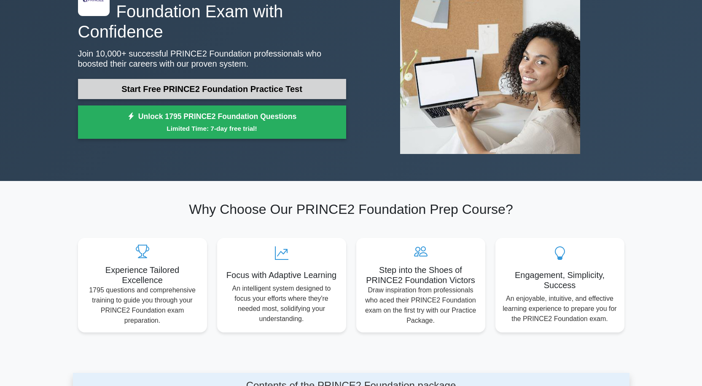 The width and height of the screenshot is (702, 386). I want to click on p: 1795 questions and comprehensive training to guide you through your PRINCE2 Foundation exam prepa..., so click(143, 305).